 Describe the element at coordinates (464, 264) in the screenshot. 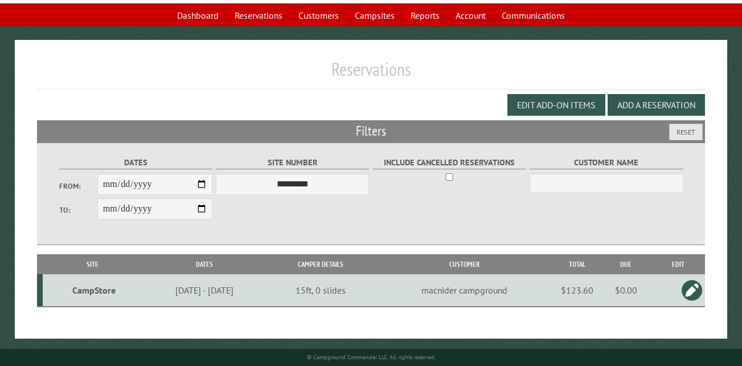

I see `th: Customer` at that location.